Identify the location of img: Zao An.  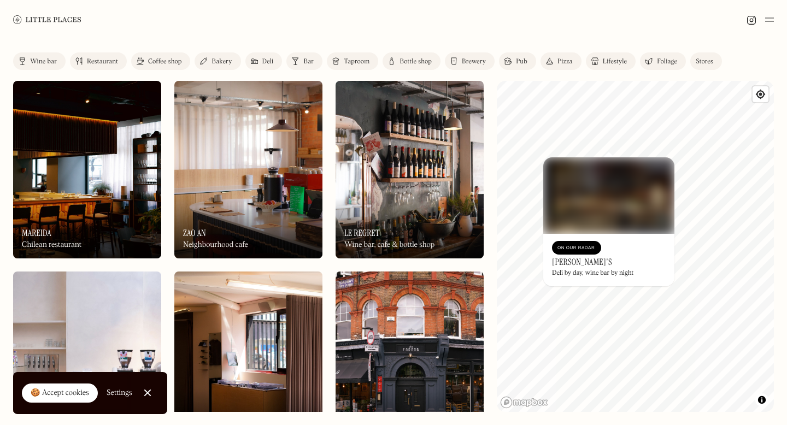
(248, 169).